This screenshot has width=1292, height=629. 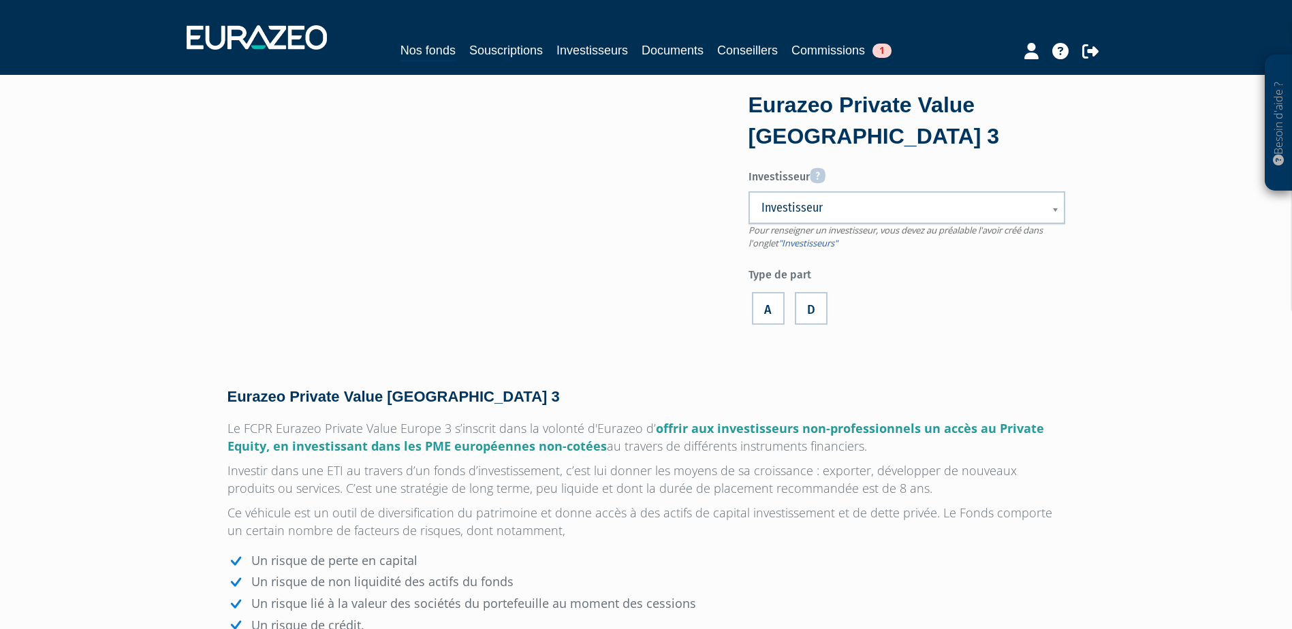 What do you see at coordinates (882, 50) in the screenshot?
I see `span: 1` at bounding box center [882, 50].